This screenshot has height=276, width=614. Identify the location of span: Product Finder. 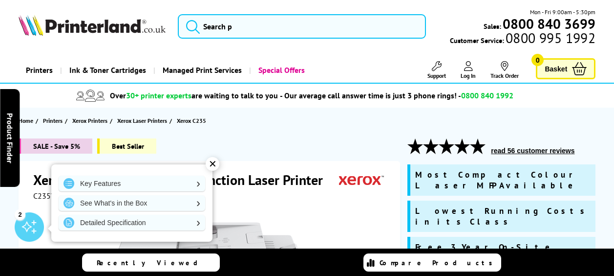
(10, 138).